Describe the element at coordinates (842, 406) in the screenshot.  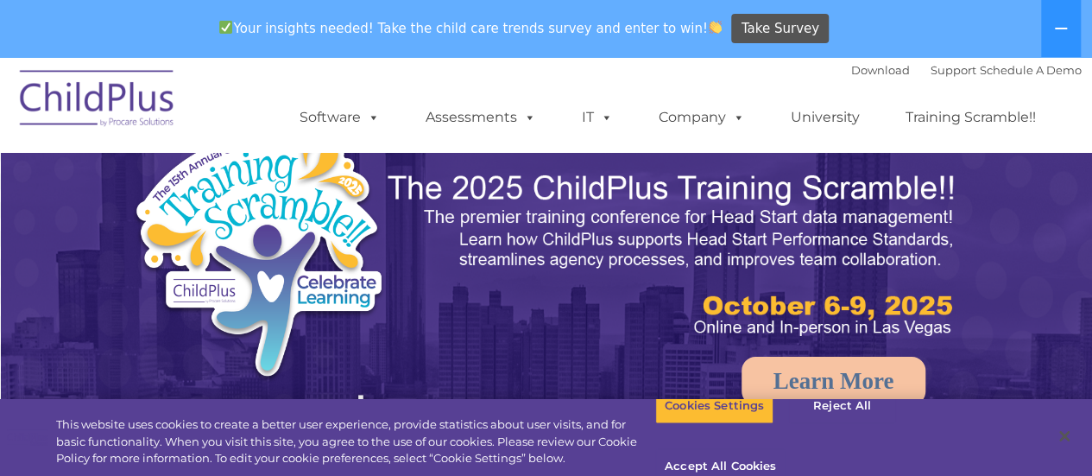
I see `button: Reject All` at that location.